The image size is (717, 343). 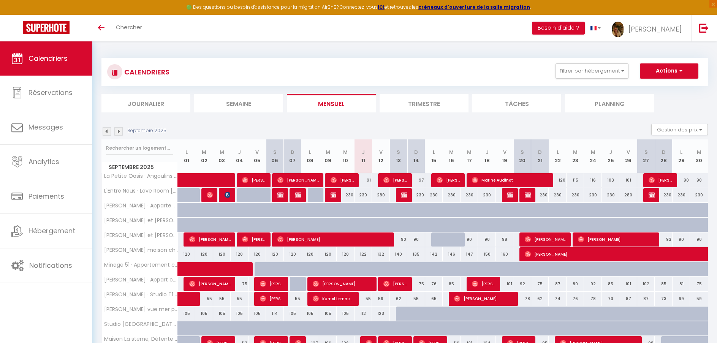 I want to click on abbr: L, so click(x=187, y=152).